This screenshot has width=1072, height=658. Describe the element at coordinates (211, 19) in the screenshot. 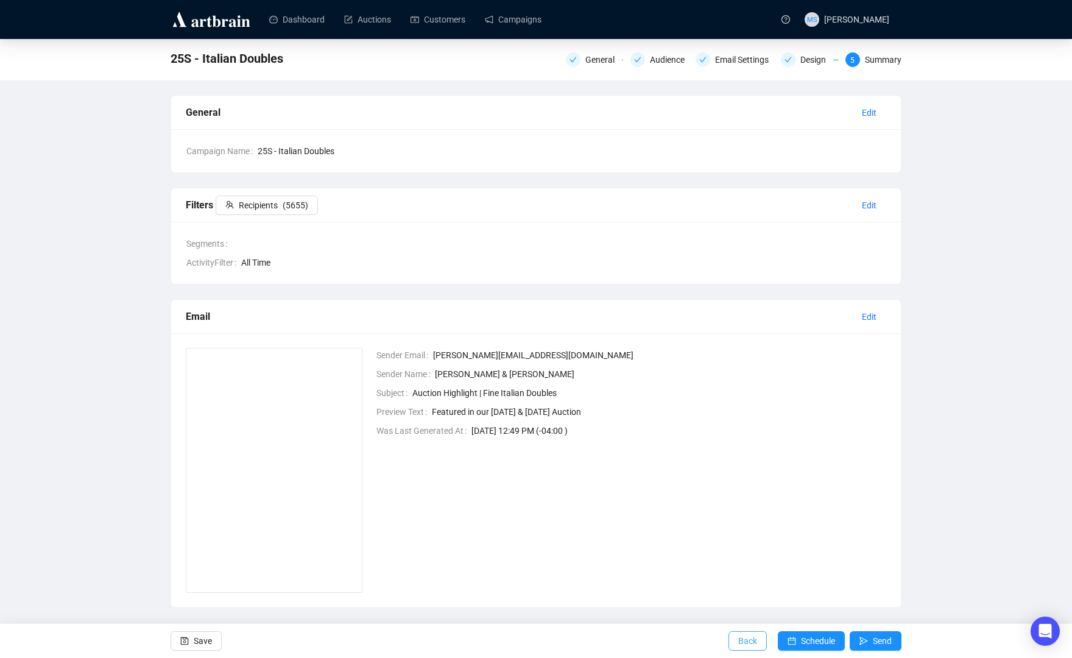

I see `img: logo` at that location.